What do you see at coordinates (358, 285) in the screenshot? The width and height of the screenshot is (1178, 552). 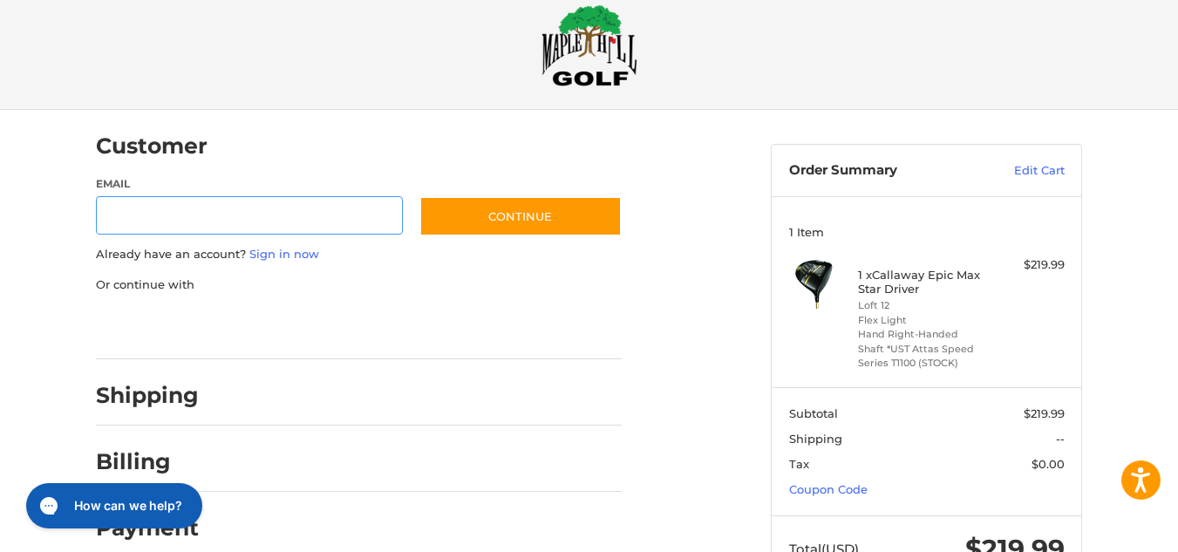 I see `p: Or continue with` at bounding box center [358, 285].